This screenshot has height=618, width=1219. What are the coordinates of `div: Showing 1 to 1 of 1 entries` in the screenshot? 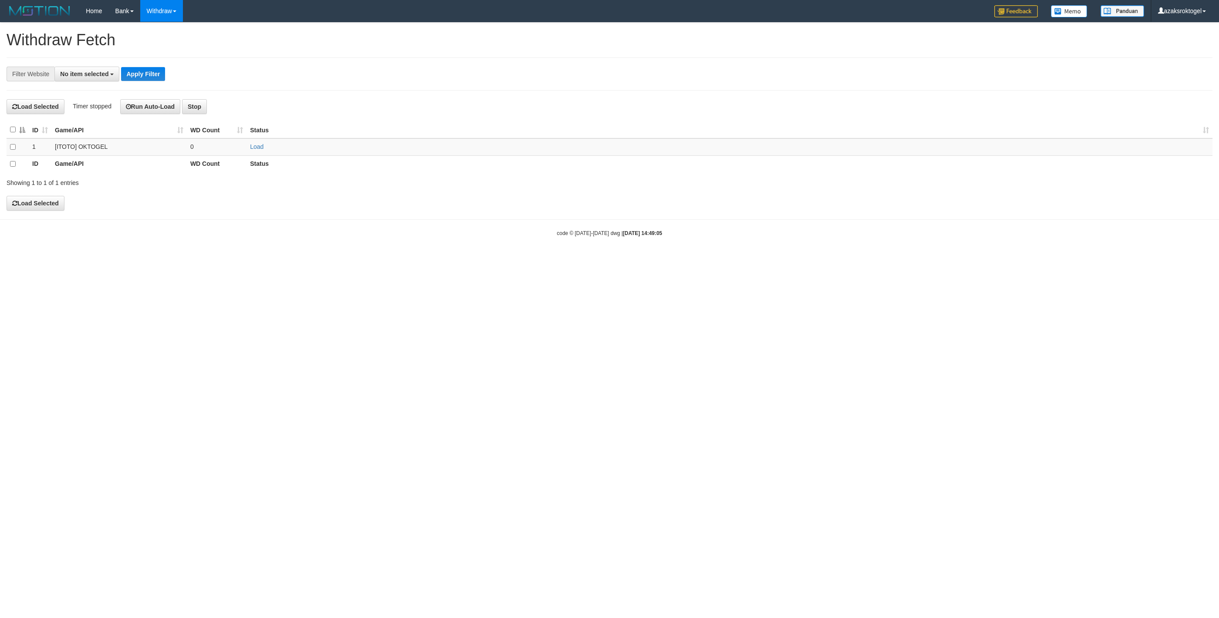 It's located at (254, 181).